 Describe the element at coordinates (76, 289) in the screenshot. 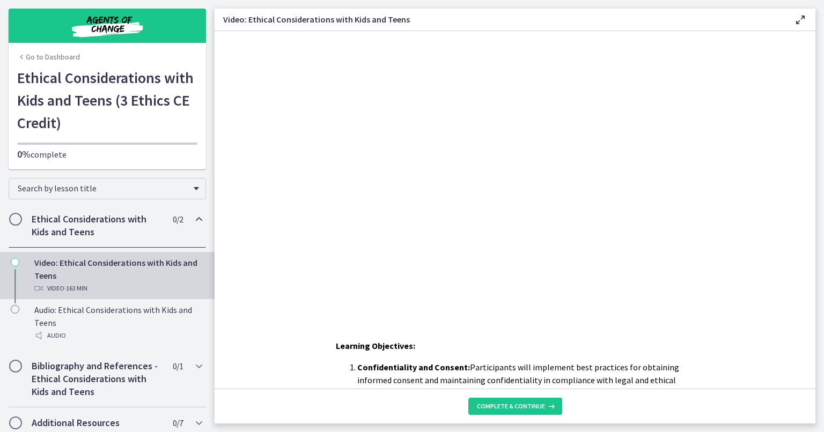

I see `span: · 163 min` at that location.